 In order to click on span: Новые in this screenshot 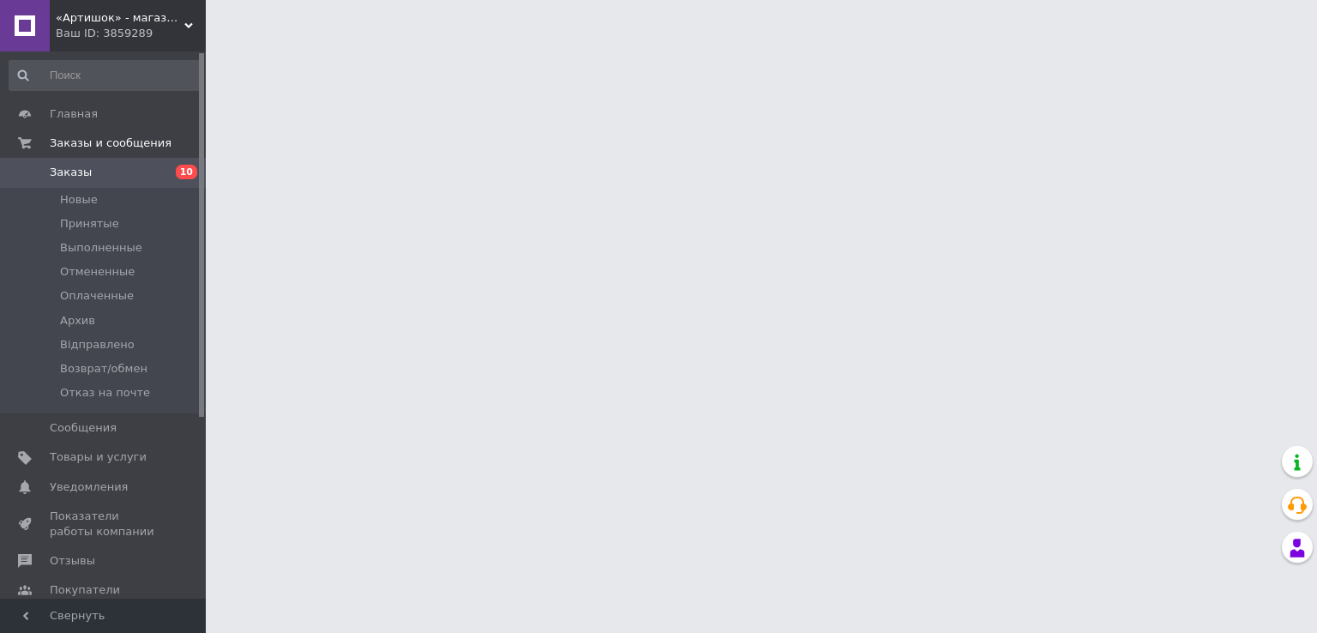, I will do `click(79, 200)`.